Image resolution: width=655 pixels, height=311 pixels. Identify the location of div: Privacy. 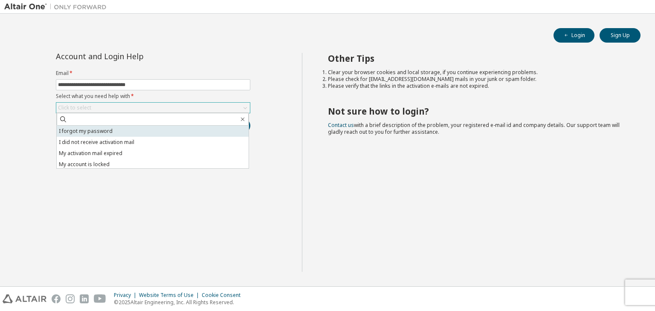
(126, 296).